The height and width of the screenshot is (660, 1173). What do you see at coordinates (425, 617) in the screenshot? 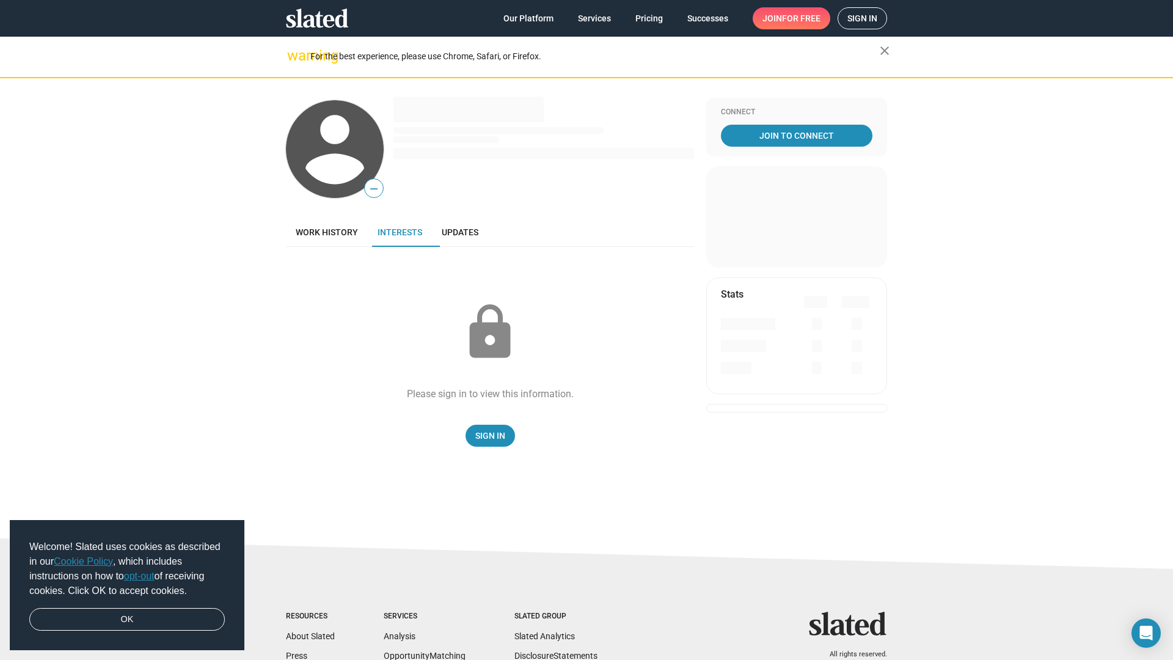
I see `div: Services` at bounding box center [425, 617].